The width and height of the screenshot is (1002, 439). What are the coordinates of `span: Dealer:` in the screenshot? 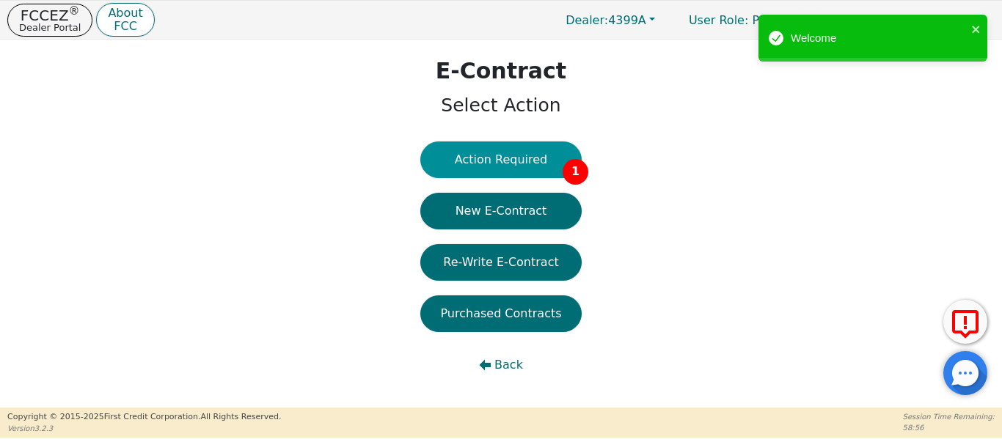 It's located at (587, 20).